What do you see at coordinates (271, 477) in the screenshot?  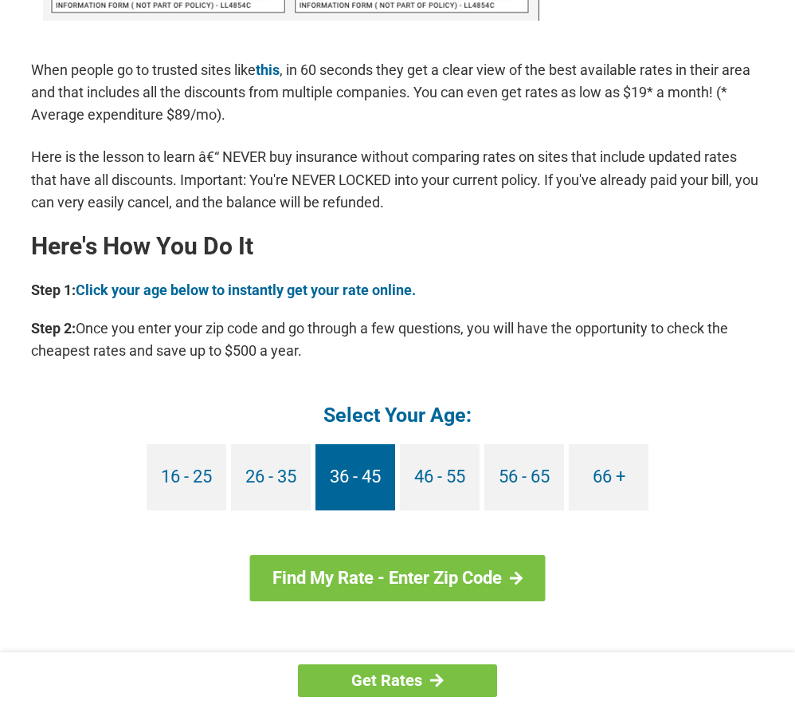 I see `a: 26 - 35` at bounding box center [271, 477].